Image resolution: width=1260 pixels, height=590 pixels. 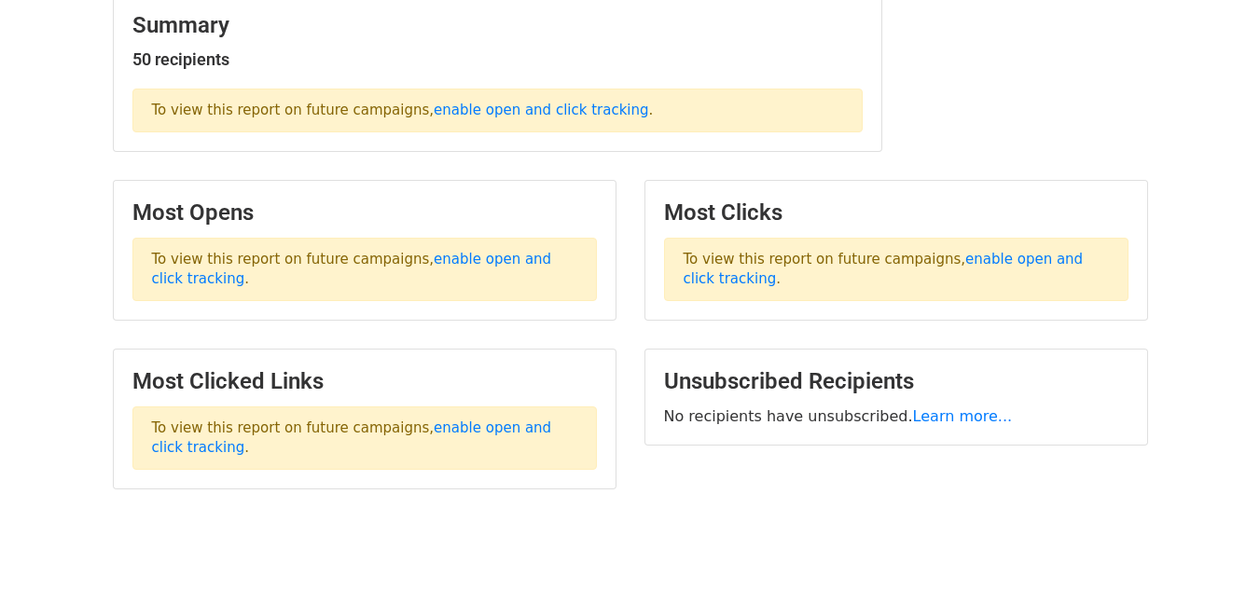 I want to click on h3: Unsubscribed Recipients, so click(x=896, y=381).